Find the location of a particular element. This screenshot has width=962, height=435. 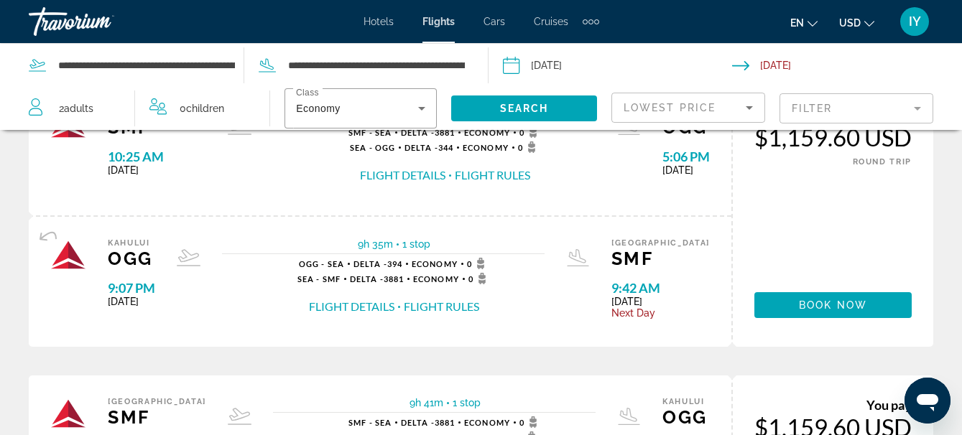

div: You pay is located at coordinates (833, 405).